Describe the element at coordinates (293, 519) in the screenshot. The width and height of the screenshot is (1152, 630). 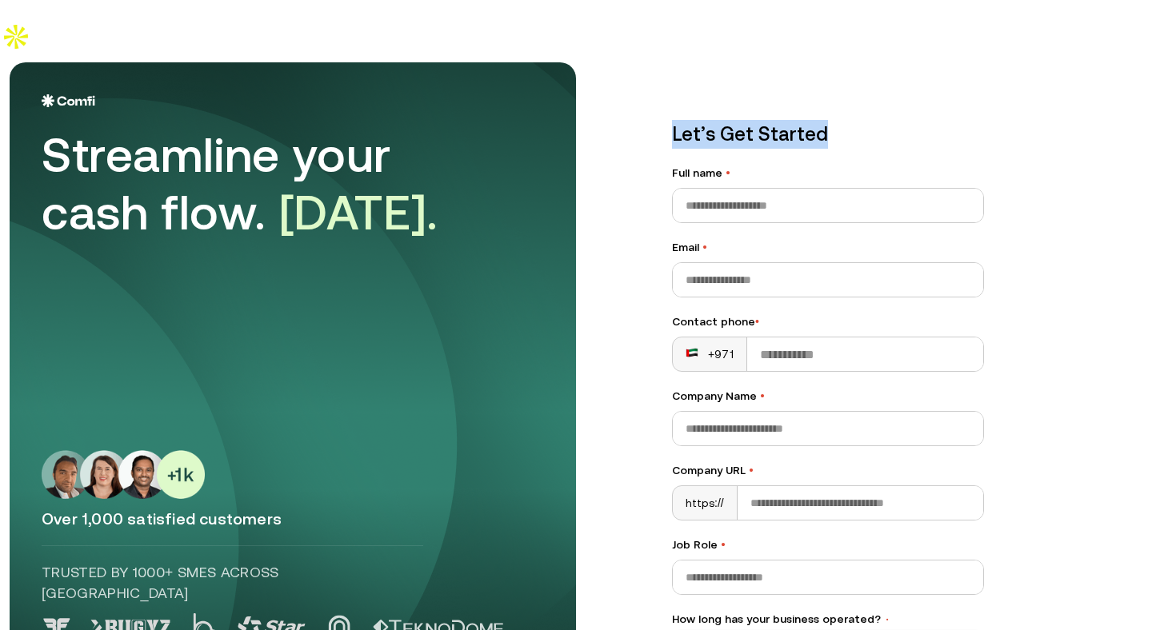
I see `p: Over 1,000 satisfied customers` at that location.